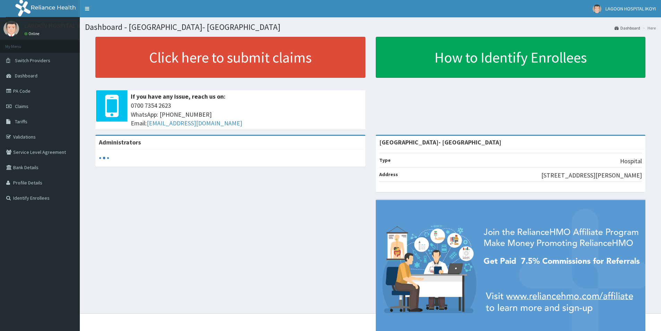  What do you see at coordinates (385, 160) in the screenshot?
I see `b: Type` at bounding box center [385, 160].